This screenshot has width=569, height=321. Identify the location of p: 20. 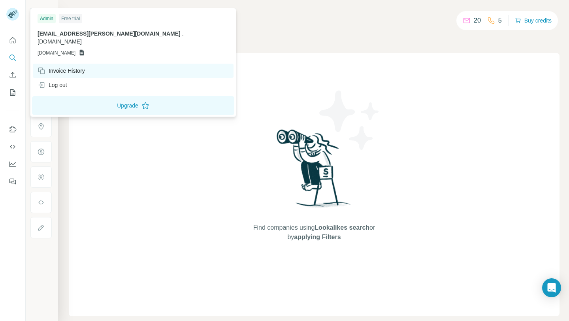
(477, 21).